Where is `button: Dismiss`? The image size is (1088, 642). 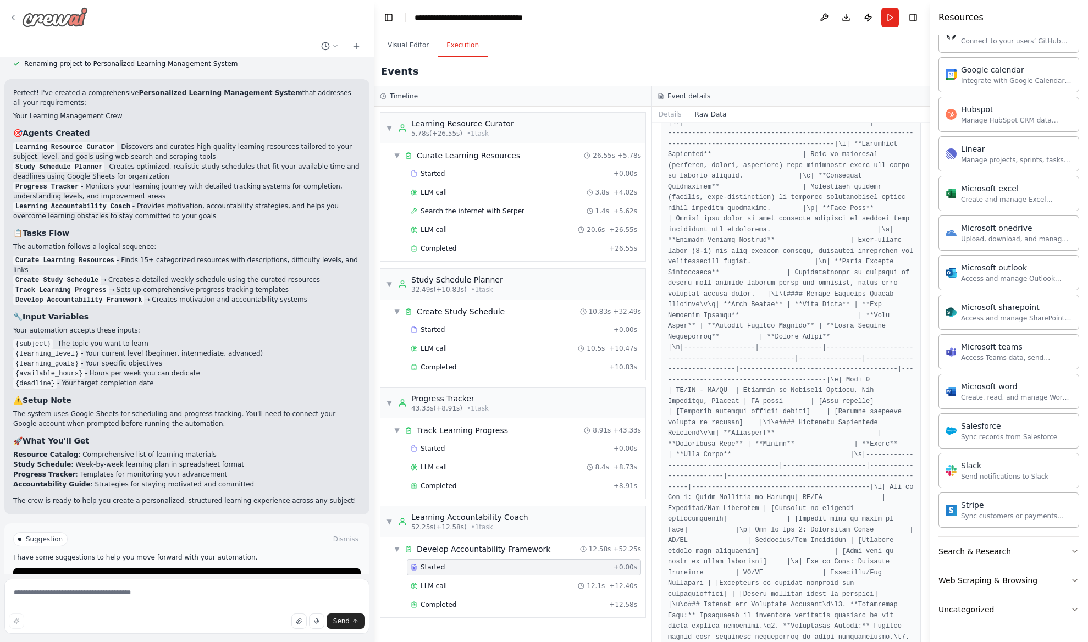 button: Dismiss is located at coordinates (346, 539).